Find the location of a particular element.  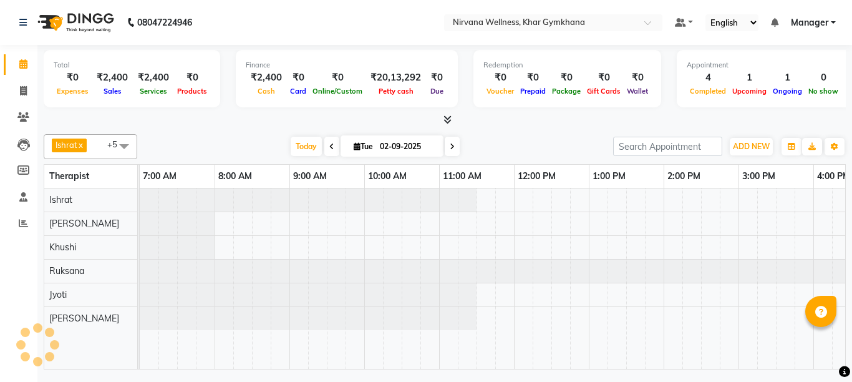

span: Wallet is located at coordinates (638, 91).